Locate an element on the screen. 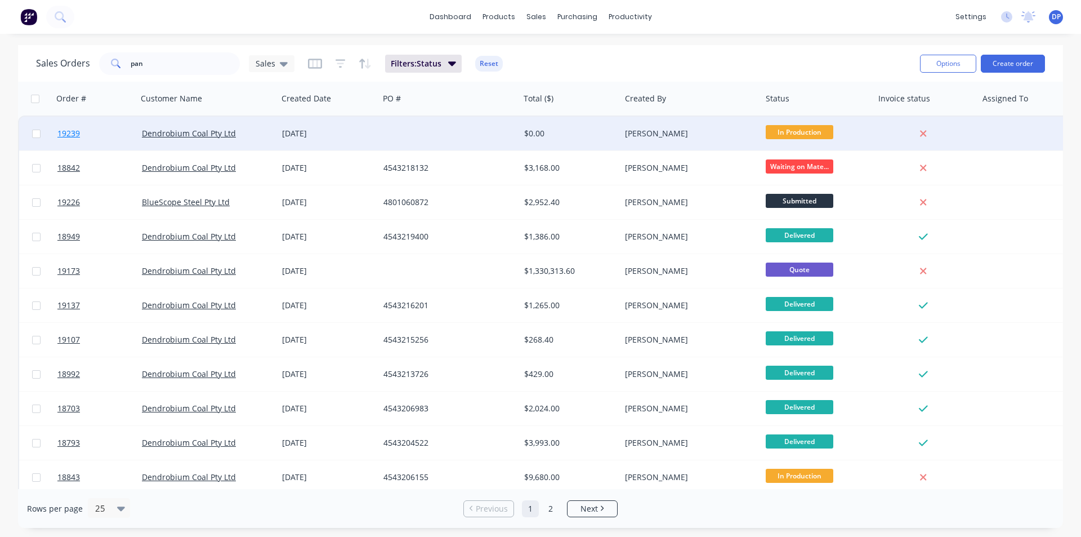  a: 18793 is located at coordinates (100, 443).